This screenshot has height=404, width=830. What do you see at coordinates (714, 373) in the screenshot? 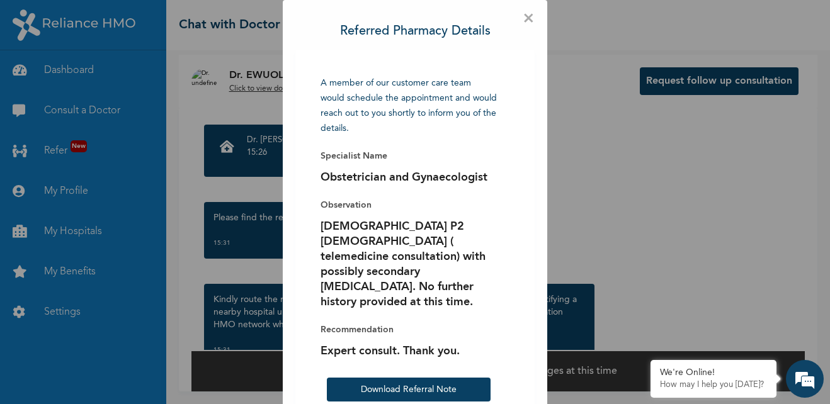
I see `div: We're Online!` at bounding box center [714, 373].